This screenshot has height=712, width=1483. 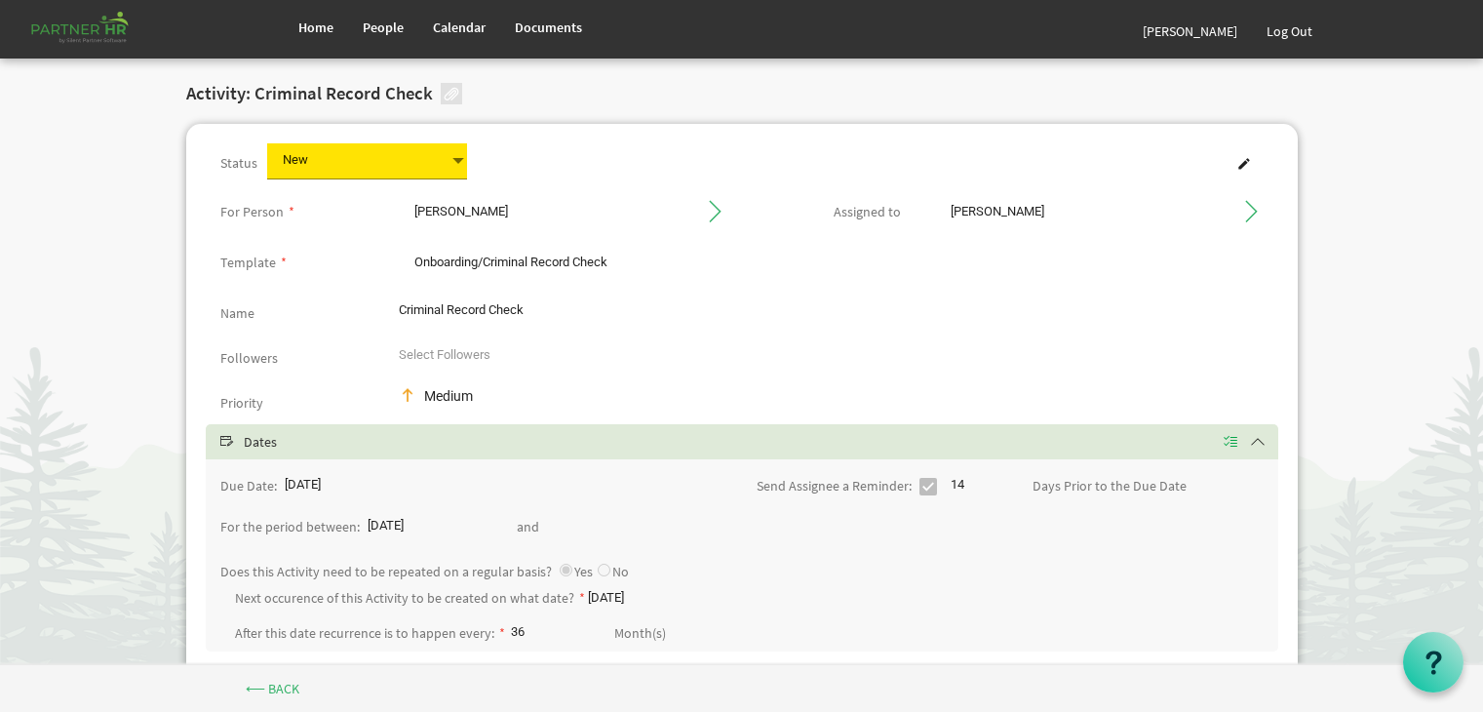 I want to click on a: Log Out, so click(x=1289, y=31).